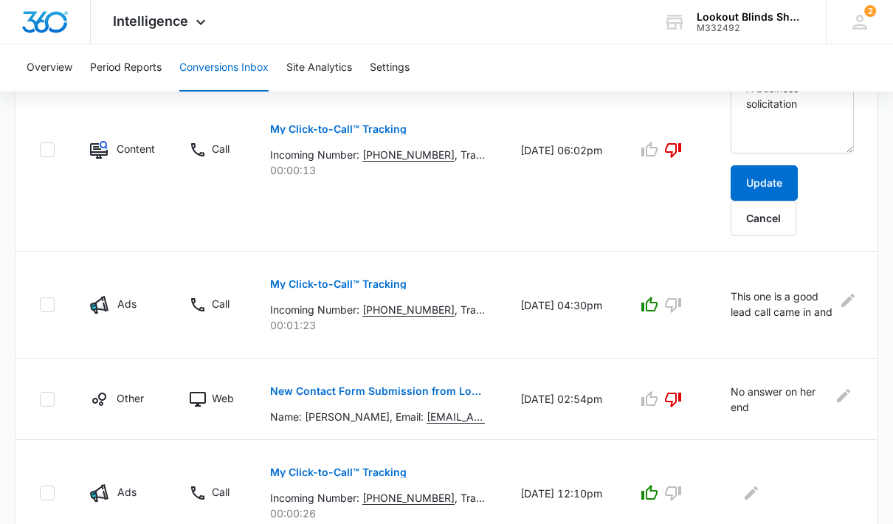  Describe the element at coordinates (130, 398) in the screenshot. I see `p: Other` at that location.